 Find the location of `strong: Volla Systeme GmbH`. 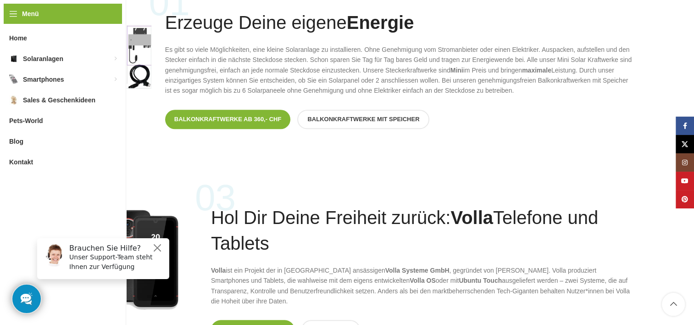

strong: Volla Systeme GmbH is located at coordinates (417, 270).